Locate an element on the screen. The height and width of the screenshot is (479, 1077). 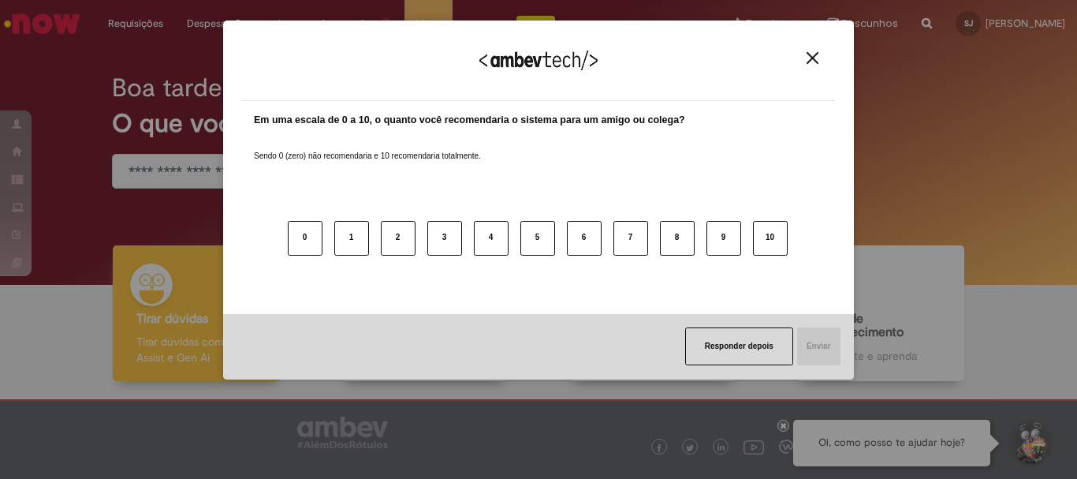
img: Close is located at coordinates (812, 58).